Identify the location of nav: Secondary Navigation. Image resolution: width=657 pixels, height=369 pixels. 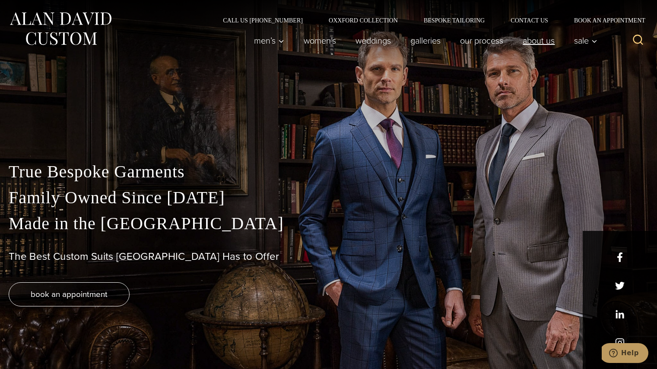
(429, 20).